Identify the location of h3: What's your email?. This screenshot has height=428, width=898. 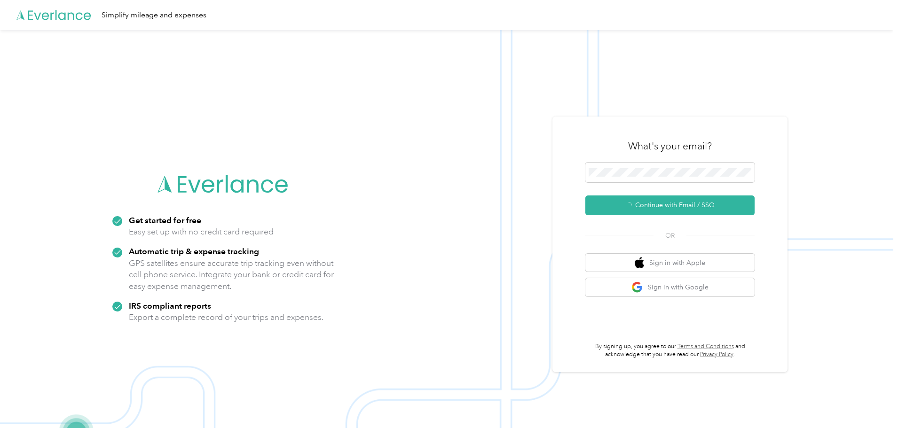
(670, 146).